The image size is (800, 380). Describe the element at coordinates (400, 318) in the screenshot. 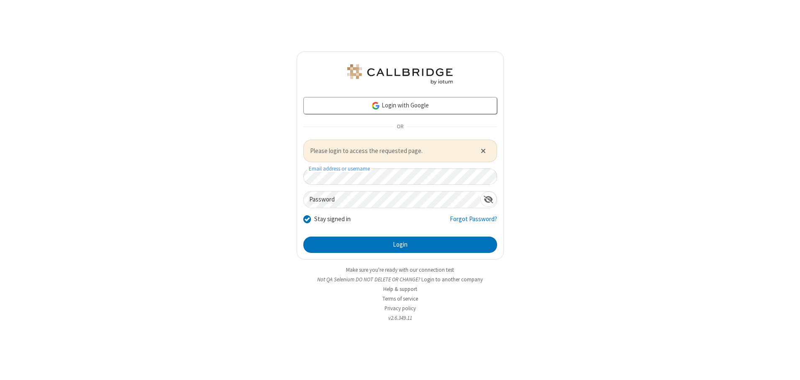

I see `li: v2.6.349.11` at that location.